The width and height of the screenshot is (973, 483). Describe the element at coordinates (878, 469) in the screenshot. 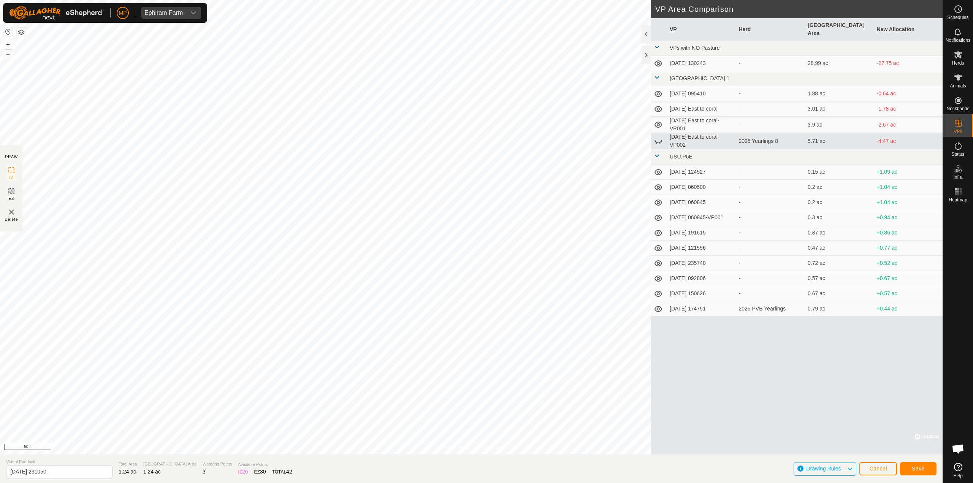

I see `button: Cancel` at that location.